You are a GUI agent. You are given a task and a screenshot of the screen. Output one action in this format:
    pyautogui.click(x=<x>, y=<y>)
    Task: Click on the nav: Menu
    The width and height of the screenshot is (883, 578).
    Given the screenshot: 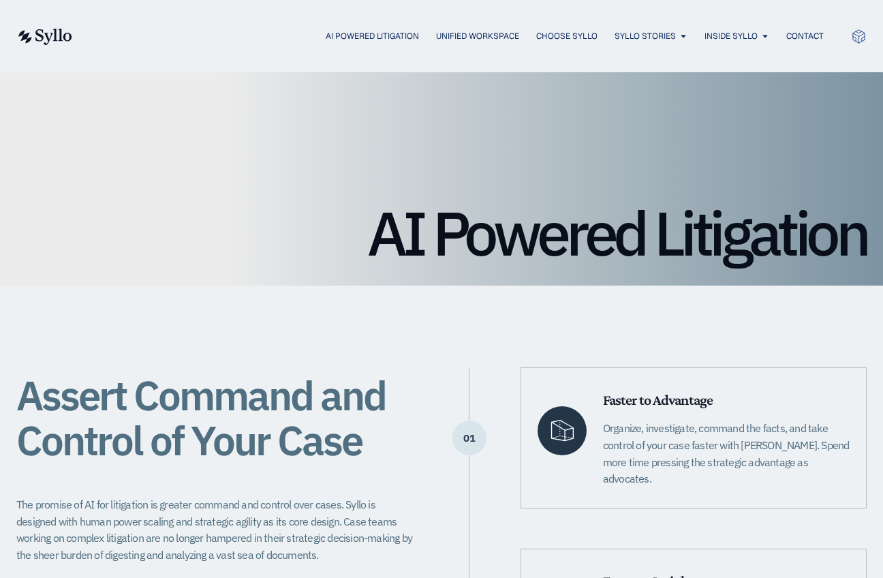 What is the action you would take?
    pyautogui.click(x=461, y=36)
    